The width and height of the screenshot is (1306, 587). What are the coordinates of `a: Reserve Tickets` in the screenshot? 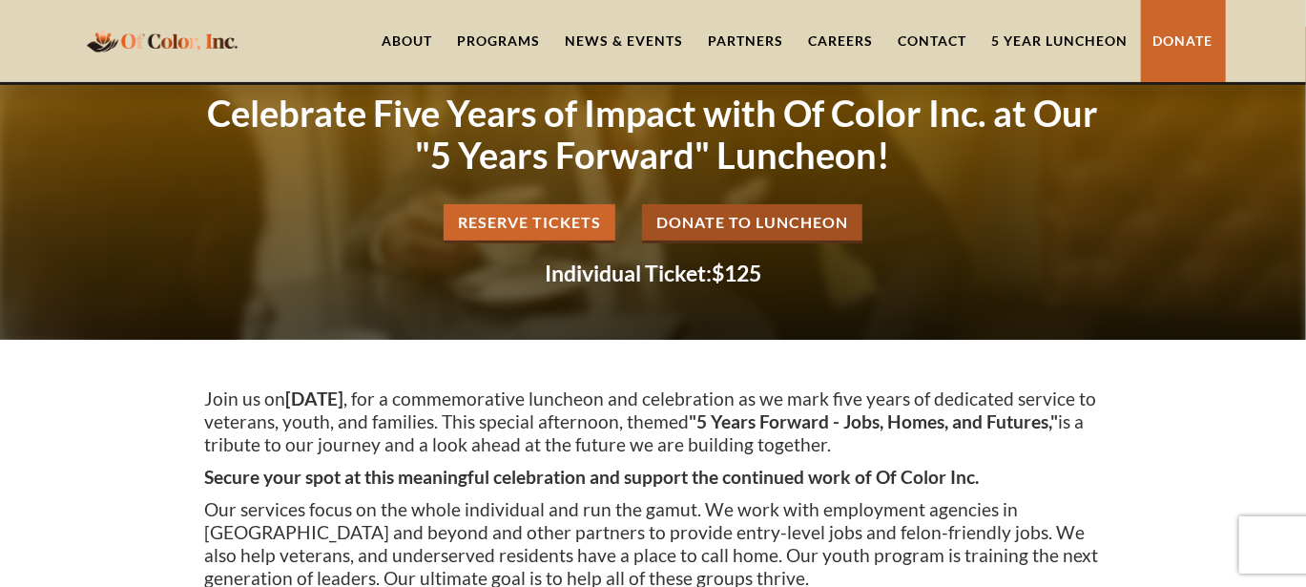 It's located at (529, 223).